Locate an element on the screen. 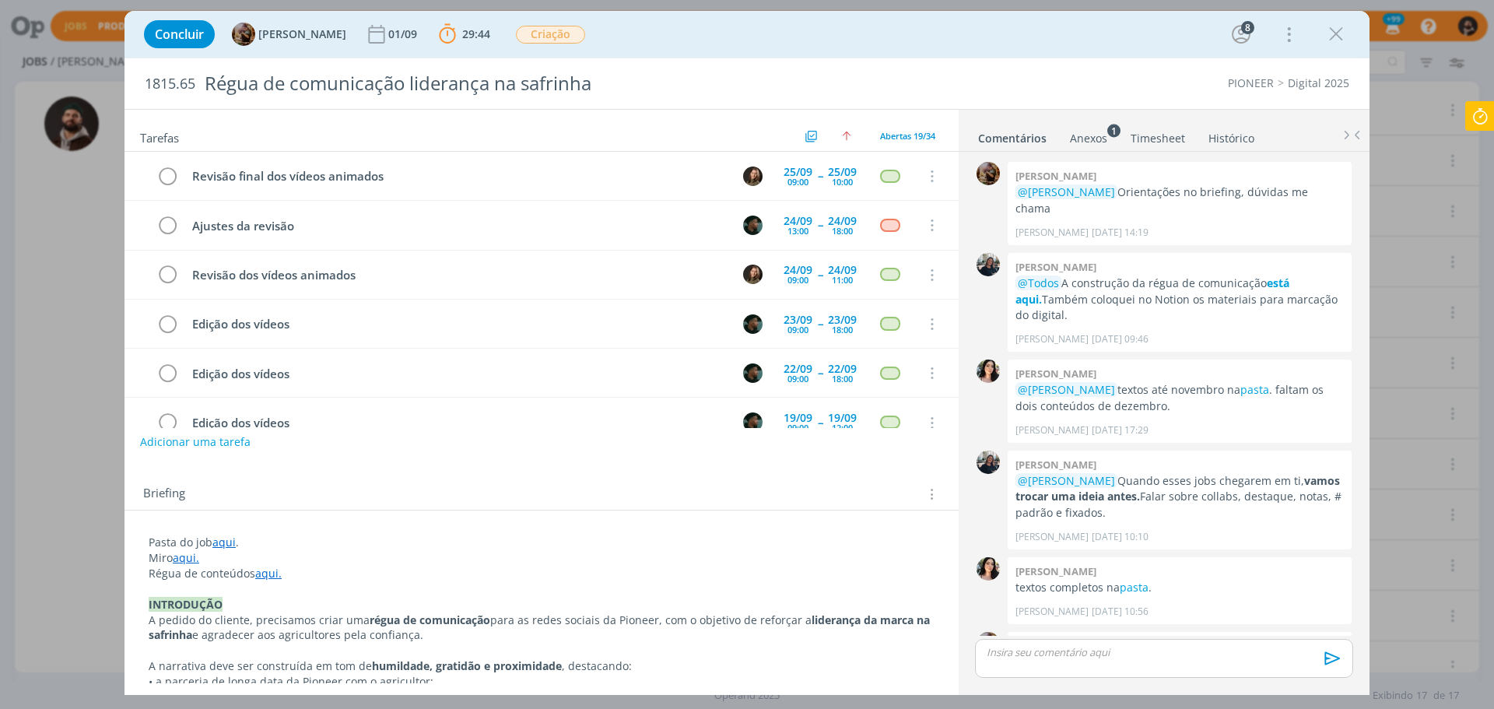  a: Timesheet is located at coordinates (1158, 135).